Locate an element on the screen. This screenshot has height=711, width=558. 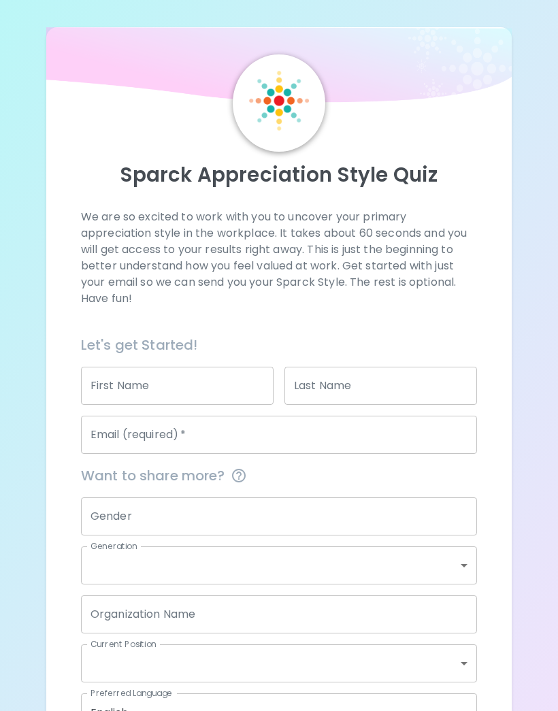
label: Generation is located at coordinates (114, 546).